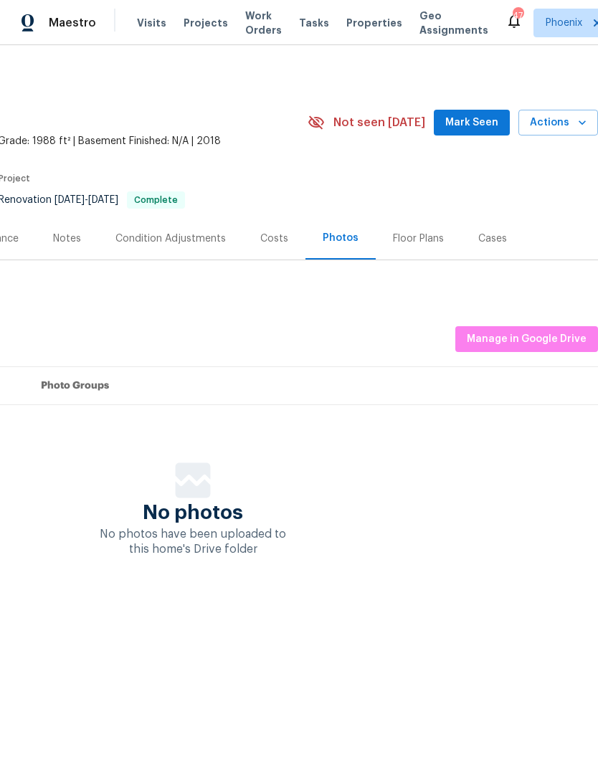  I want to click on span: Visits, so click(151, 23).